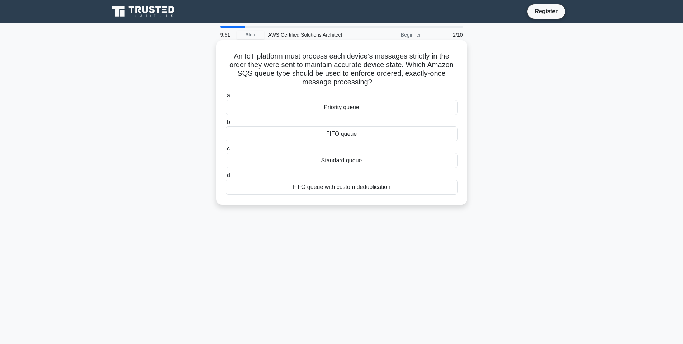  Describe the element at coordinates (229, 95) in the screenshot. I see `span: a.` at that location.